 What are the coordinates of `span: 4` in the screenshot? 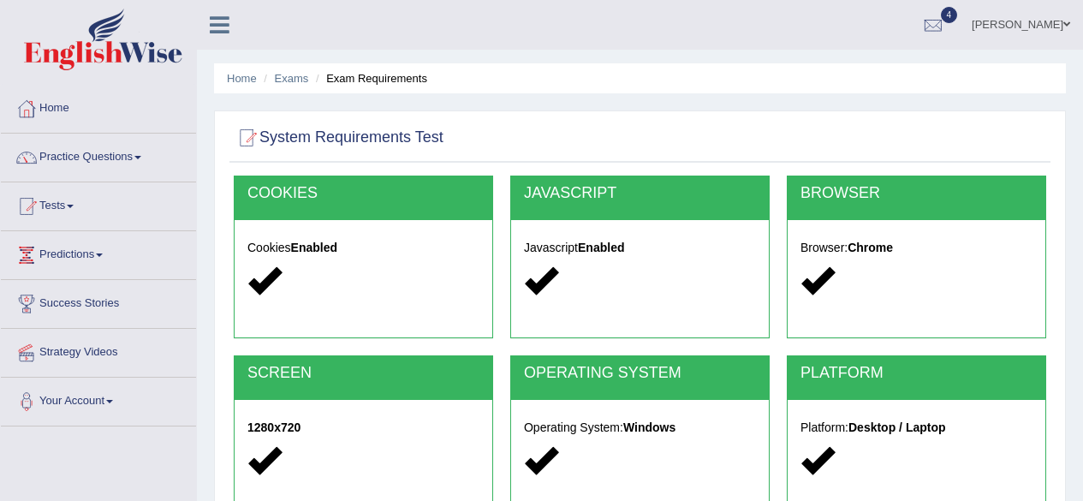 It's located at (949, 15).